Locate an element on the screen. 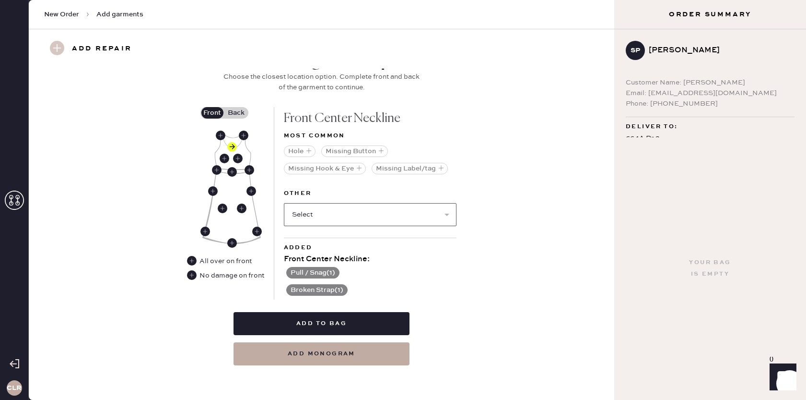 The height and width of the screenshot is (400, 806). div: Front Right Shoulder is located at coordinates (221, 135).